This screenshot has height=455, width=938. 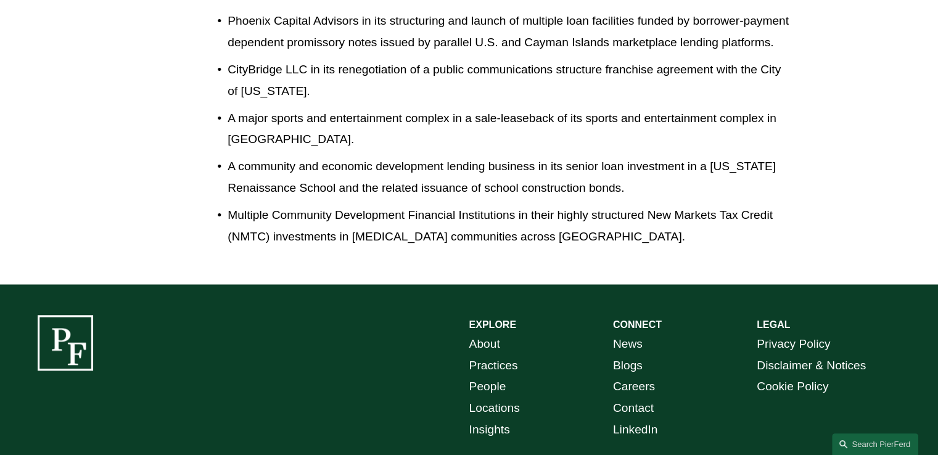 I want to click on a: Blogs, so click(x=628, y=366).